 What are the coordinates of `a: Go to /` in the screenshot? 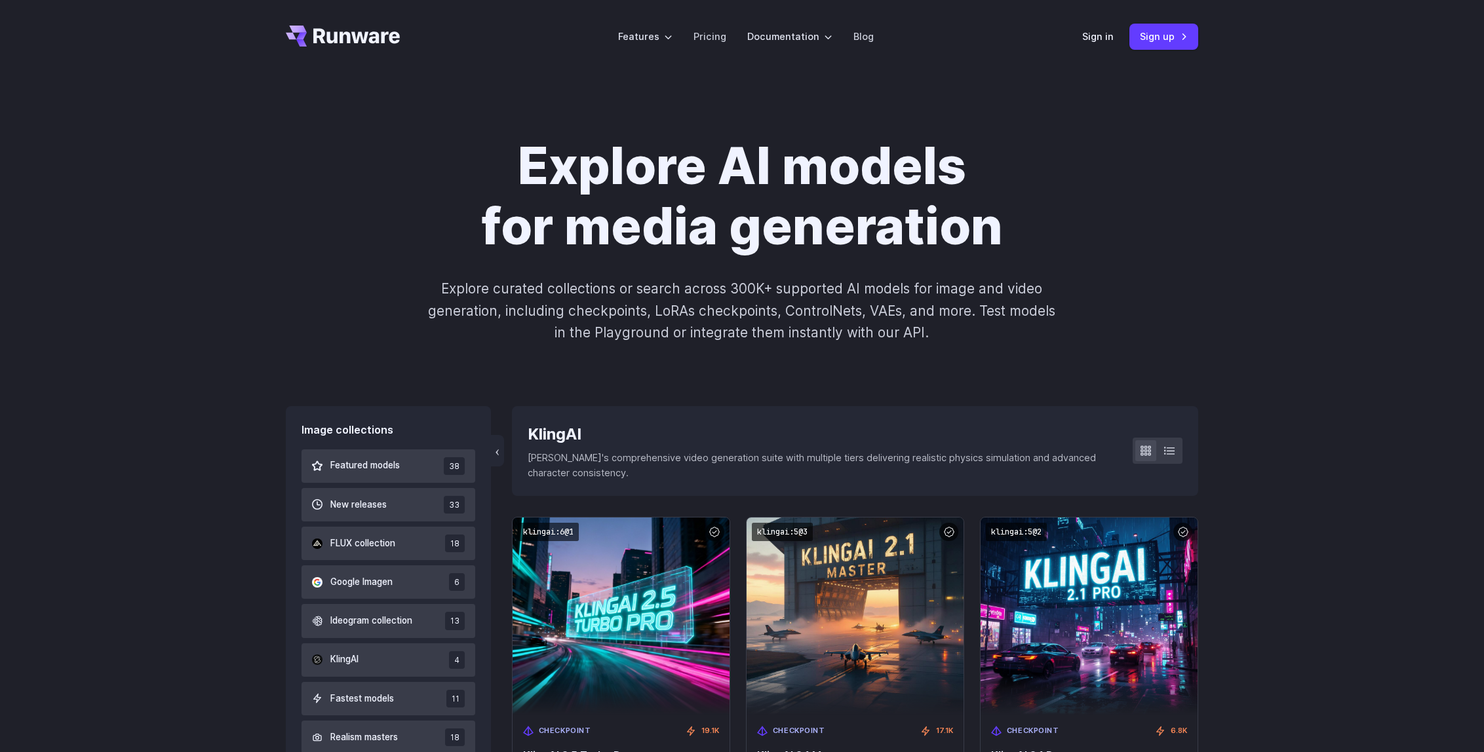 It's located at (343, 36).